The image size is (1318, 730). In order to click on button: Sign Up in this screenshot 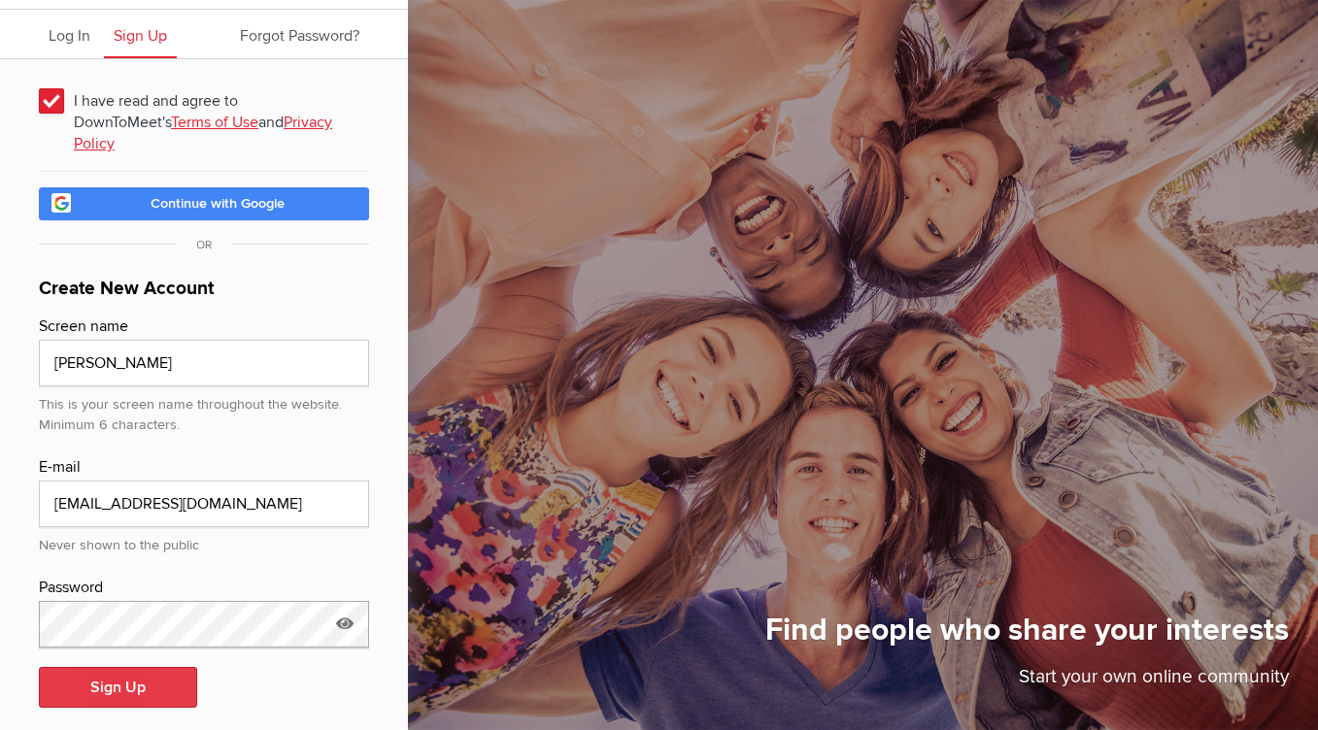, I will do `click(118, 688)`.